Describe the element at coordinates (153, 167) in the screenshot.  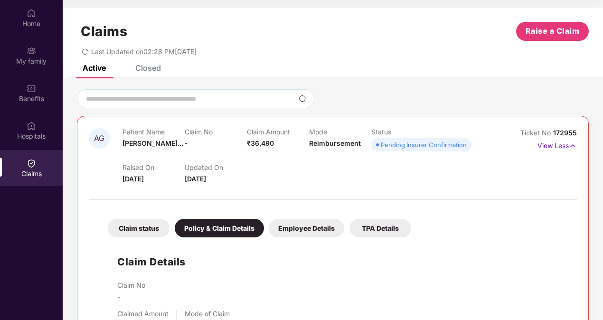
I see `p: Raised On` at that location.